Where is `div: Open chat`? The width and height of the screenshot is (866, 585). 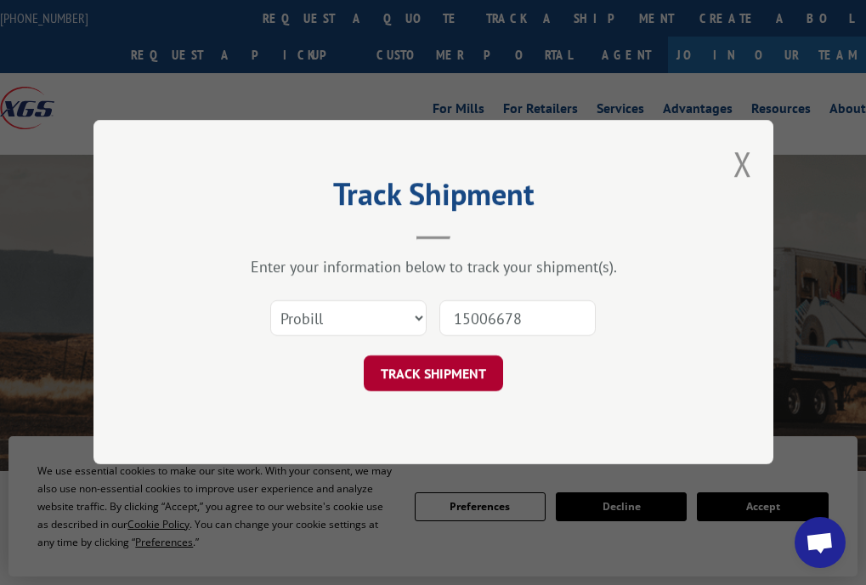
div: Open chat is located at coordinates (820, 542).